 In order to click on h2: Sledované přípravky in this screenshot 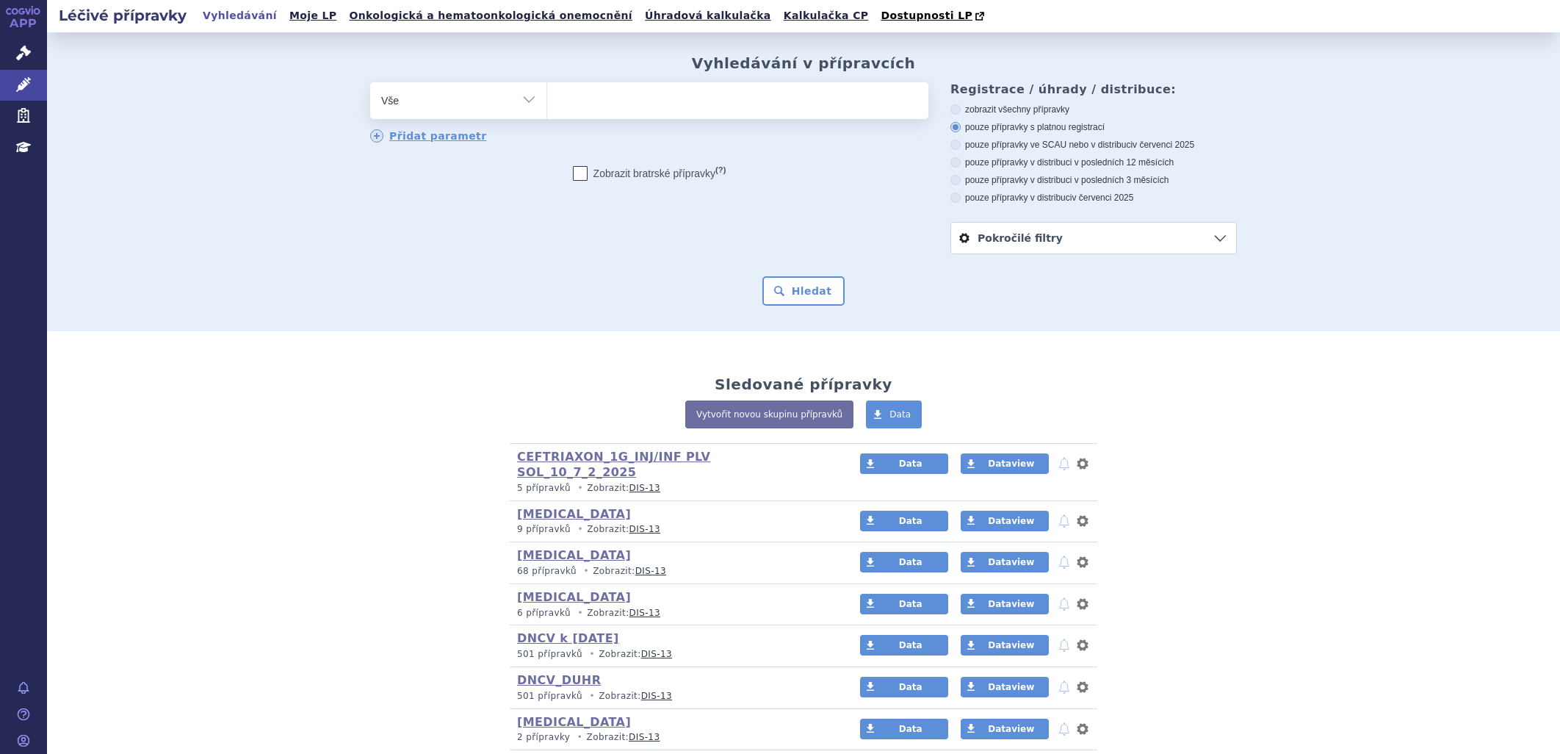, I will do `click(804, 384)`.